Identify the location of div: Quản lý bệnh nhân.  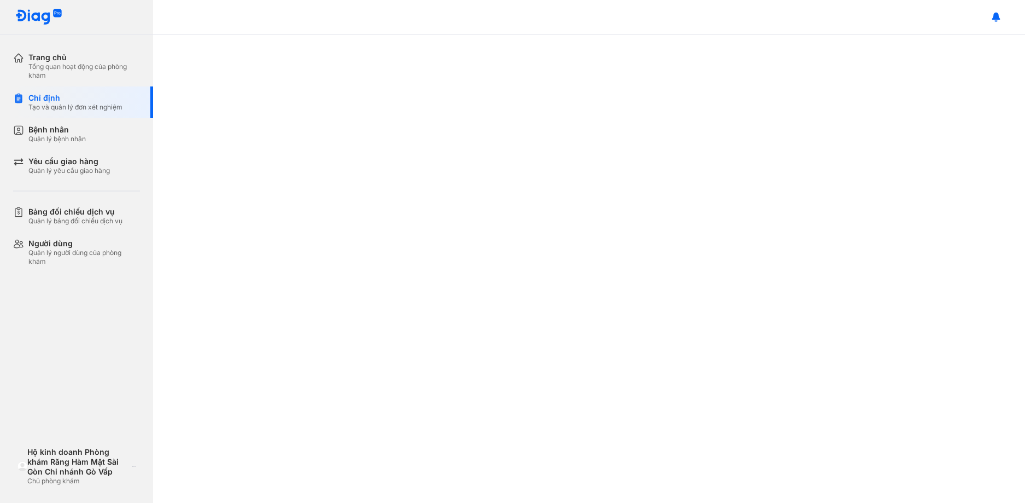
(57, 139).